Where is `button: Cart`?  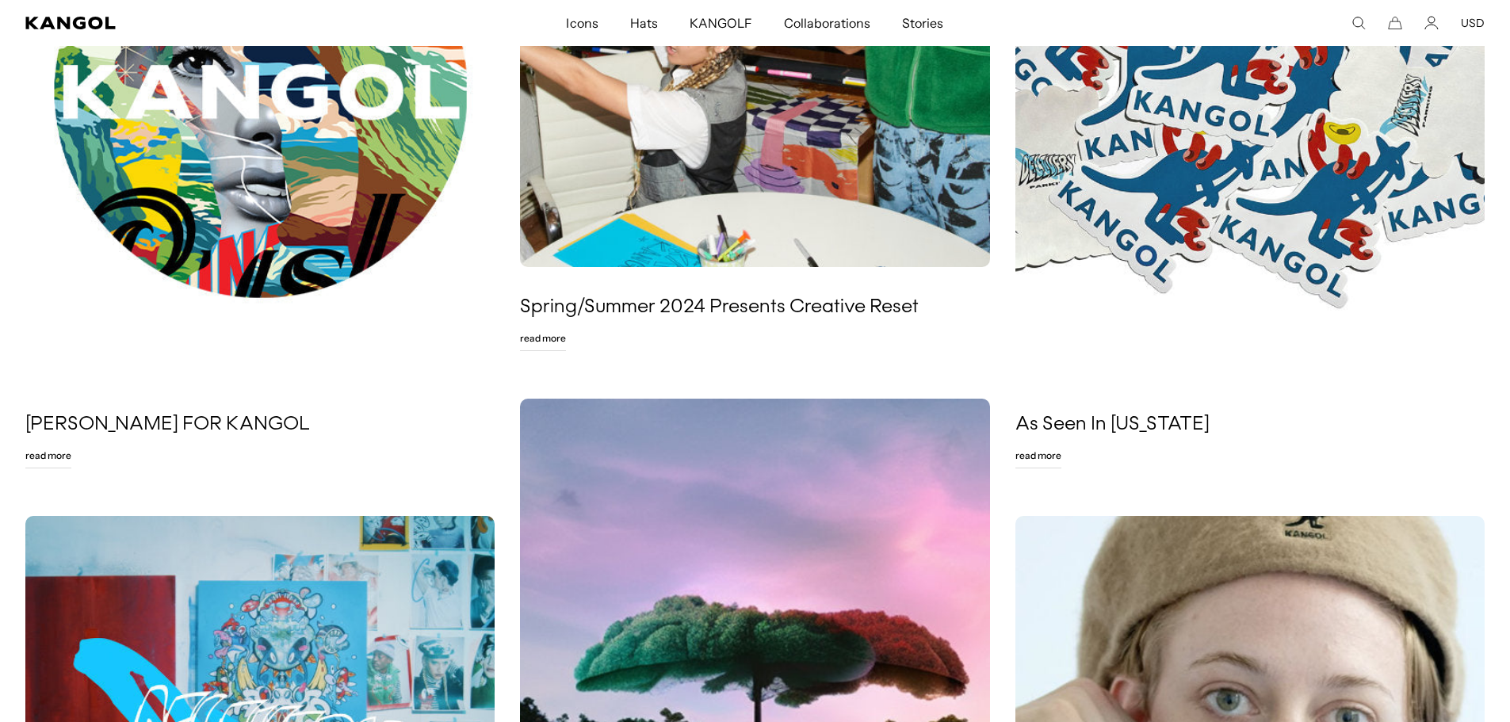
button: Cart is located at coordinates (1395, 23).